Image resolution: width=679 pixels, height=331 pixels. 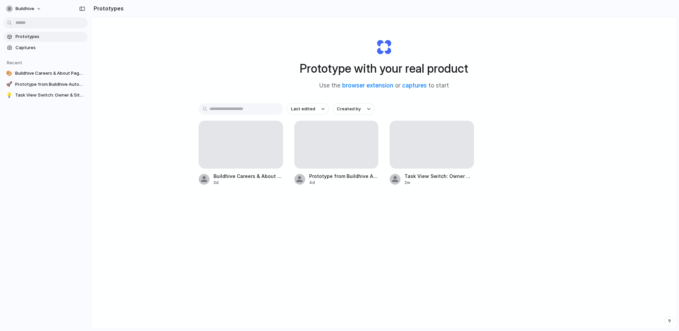 What do you see at coordinates (45, 73) in the screenshot?
I see `a: 🎨Buildhive Careers & About Page Header Design` at bounding box center [45, 73].